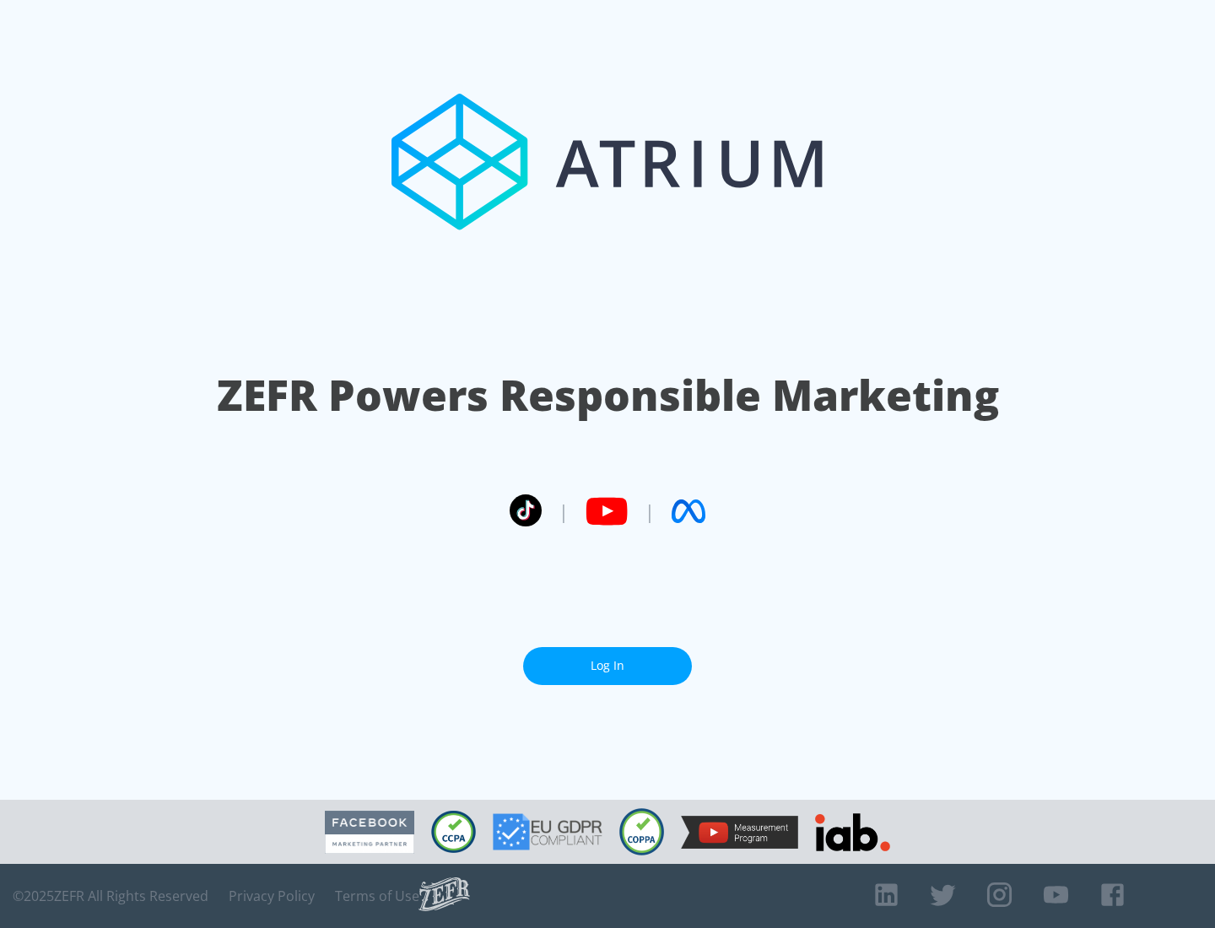 This screenshot has width=1215, height=928. What do you see at coordinates (369, 832) in the screenshot?
I see `img: Facebook Marketing Partner` at bounding box center [369, 832].